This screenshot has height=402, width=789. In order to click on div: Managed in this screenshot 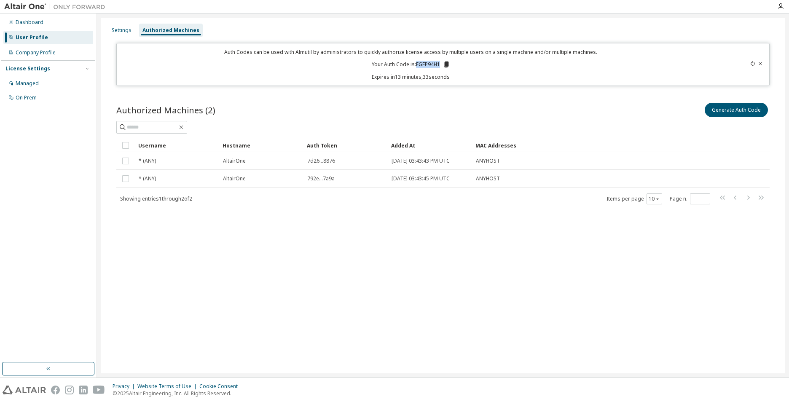, I will do `click(27, 83)`.